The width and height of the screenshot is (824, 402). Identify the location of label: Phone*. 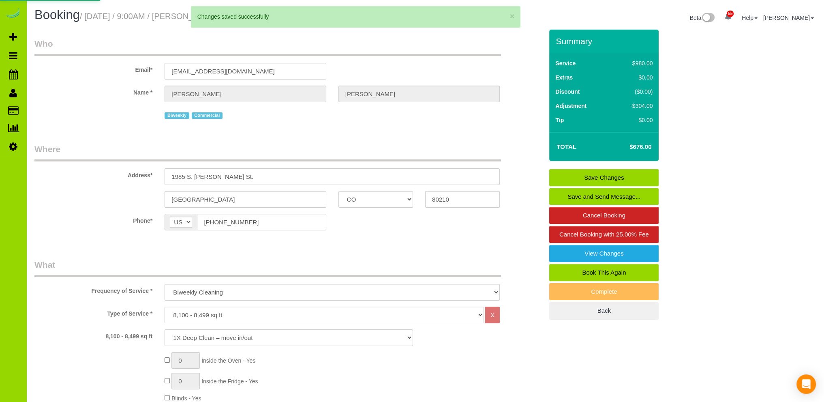
(93, 219).